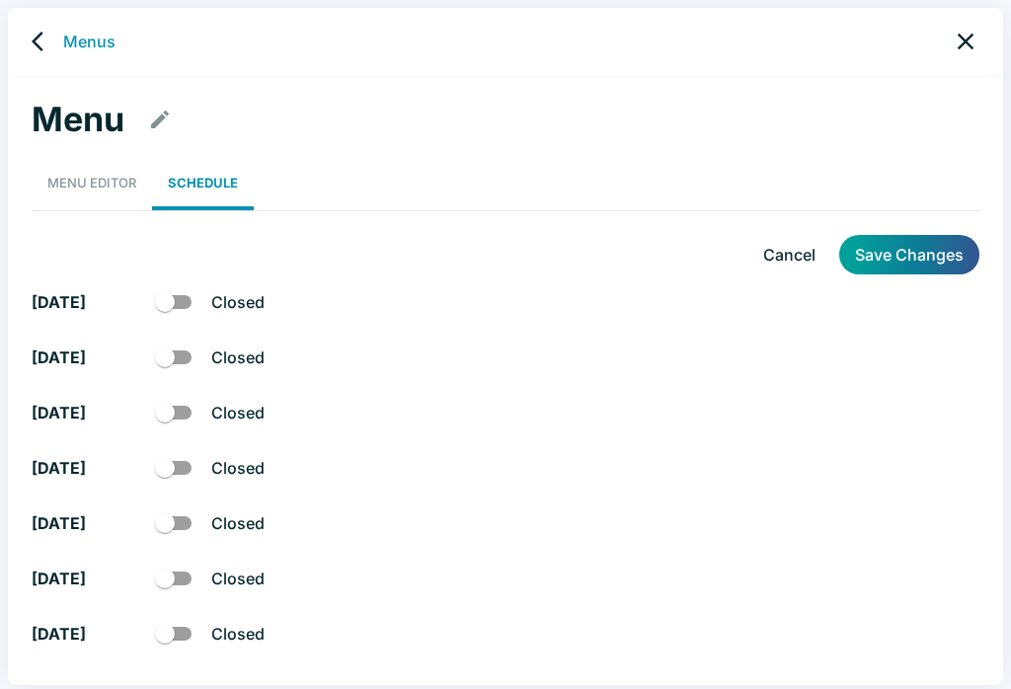  I want to click on a: back, so click(43, 41).